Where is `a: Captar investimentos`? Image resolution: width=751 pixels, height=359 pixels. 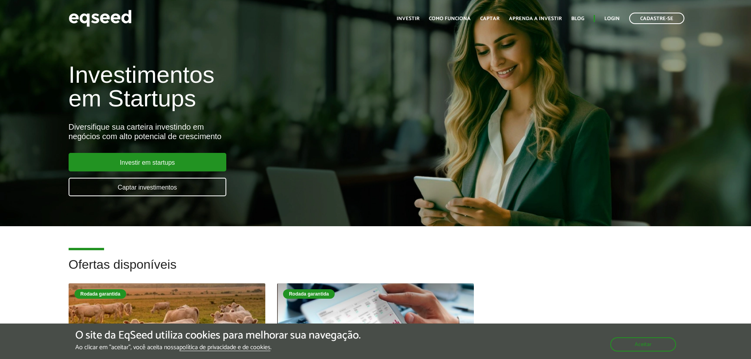
a: Captar investimentos is located at coordinates (147, 187).